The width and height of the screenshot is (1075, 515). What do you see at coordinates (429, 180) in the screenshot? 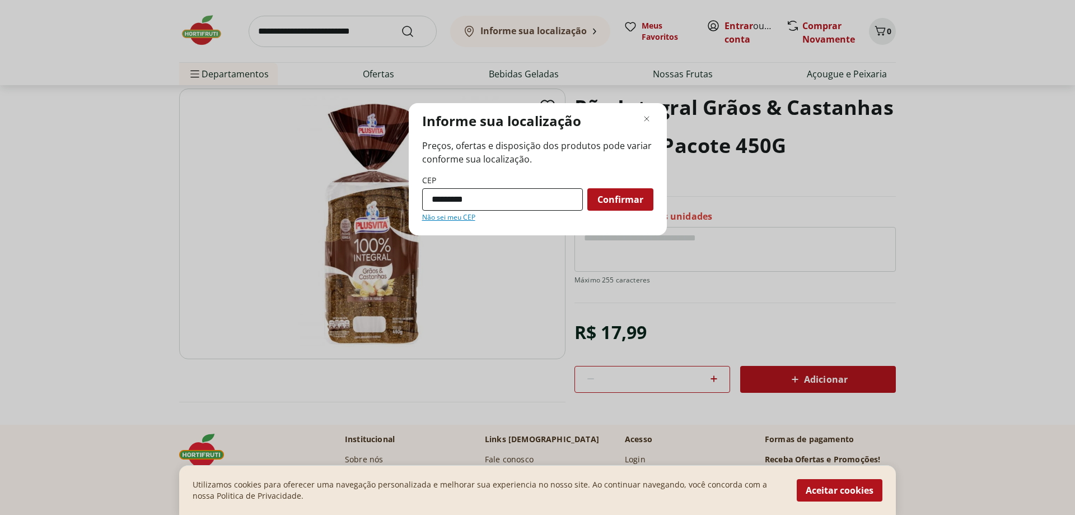
I see `label: CEP` at bounding box center [429, 180].